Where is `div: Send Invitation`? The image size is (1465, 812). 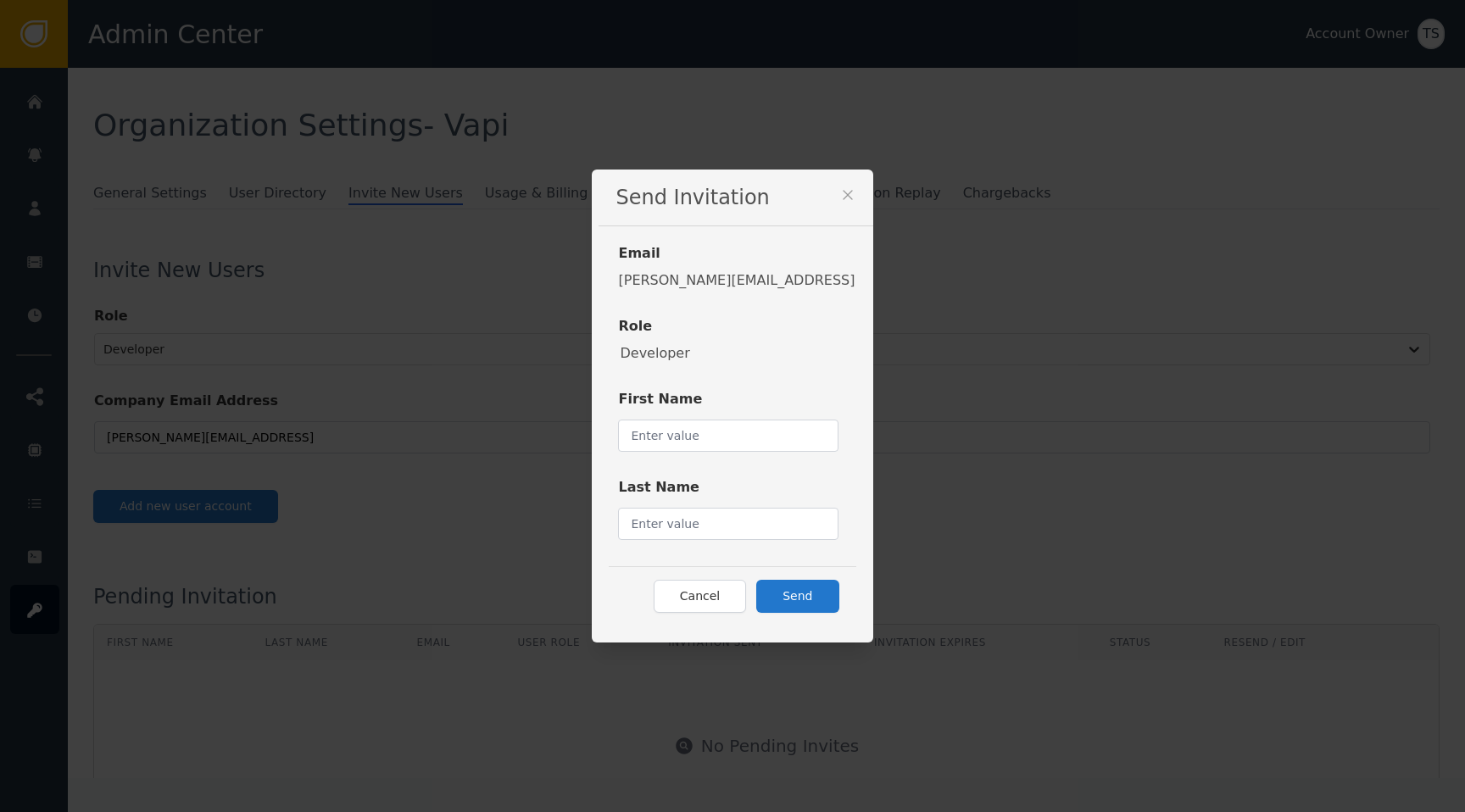
div: Send Invitation is located at coordinates (735, 198).